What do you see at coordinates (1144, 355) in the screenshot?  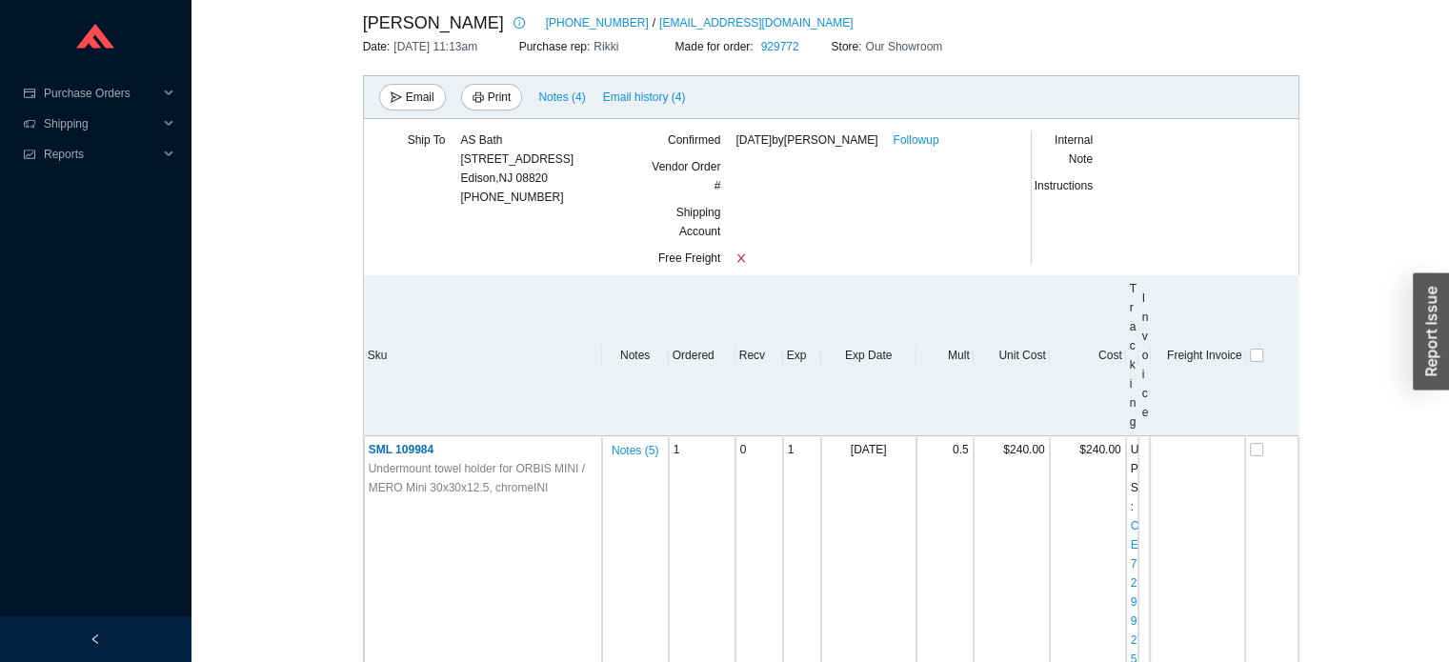 I see `th: Invoice` at bounding box center [1144, 355].